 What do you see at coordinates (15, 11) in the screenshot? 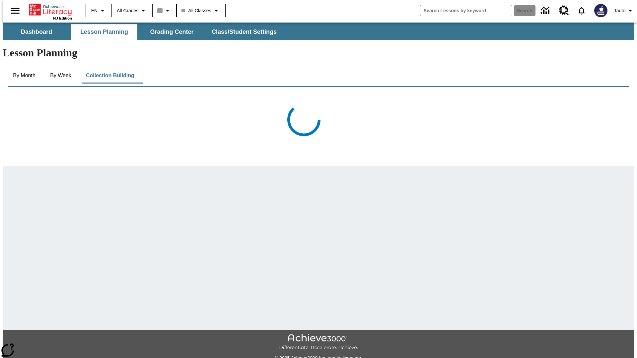
I see `button: Open side menu` at bounding box center [15, 11].